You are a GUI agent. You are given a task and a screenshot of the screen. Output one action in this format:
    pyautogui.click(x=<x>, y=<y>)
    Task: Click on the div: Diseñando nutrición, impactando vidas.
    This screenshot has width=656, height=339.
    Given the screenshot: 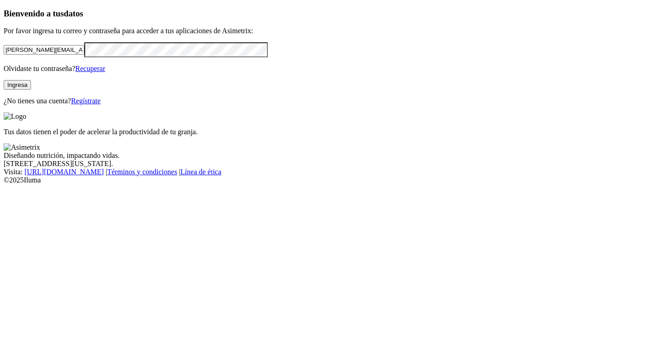 What is the action you would take?
    pyautogui.click(x=328, y=156)
    